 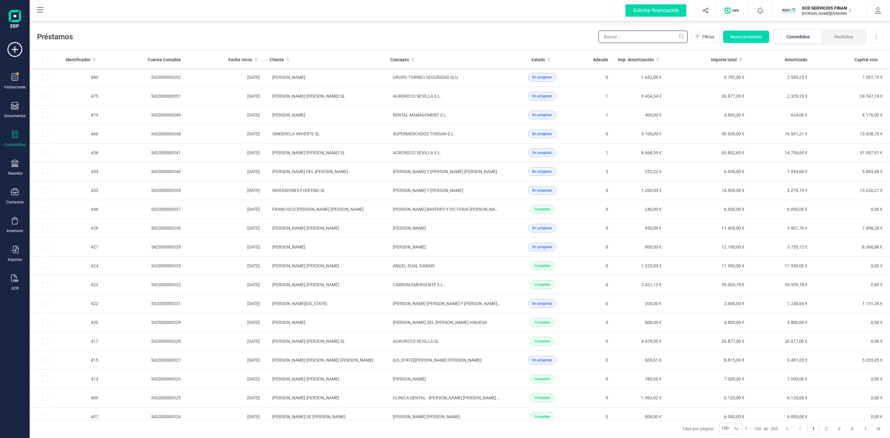 What do you see at coordinates (843, 37) in the screenshot?
I see `li: Recibidos` at bounding box center [843, 37].